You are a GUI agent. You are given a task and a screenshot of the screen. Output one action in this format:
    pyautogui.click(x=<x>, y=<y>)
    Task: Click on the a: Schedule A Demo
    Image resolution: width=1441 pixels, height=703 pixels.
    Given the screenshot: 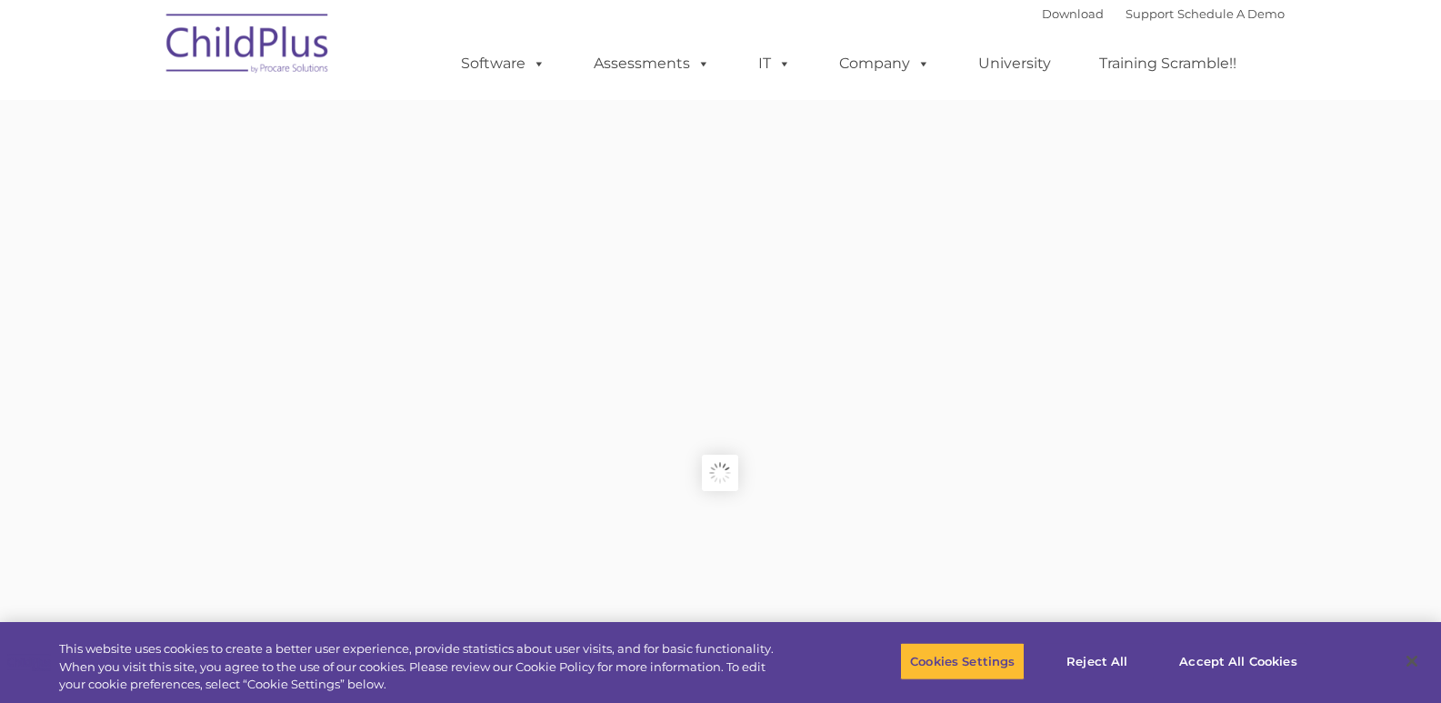 What is the action you would take?
    pyautogui.click(x=1231, y=14)
    